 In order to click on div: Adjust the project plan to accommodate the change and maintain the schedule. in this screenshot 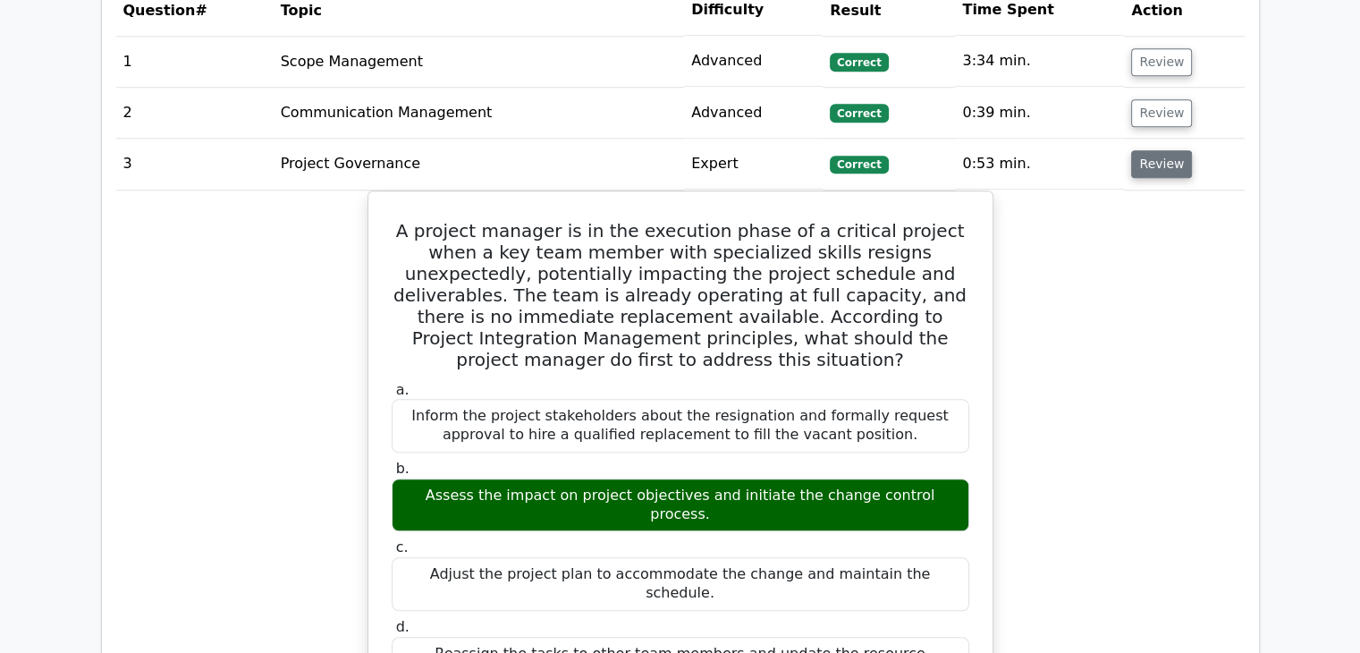, I will do `click(680, 584)`.